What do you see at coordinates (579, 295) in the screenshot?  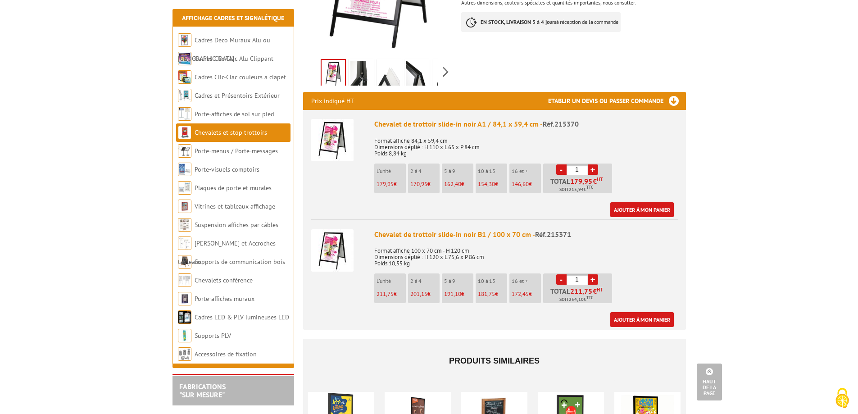 I see `p: Total` at bounding box center [579, 295].